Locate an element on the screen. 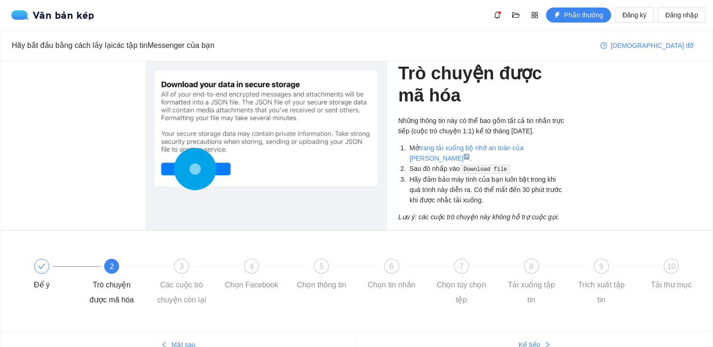 The width and height of the screenshot is (713, 347). font: Đăng ký is located at coordinates (634, 15).